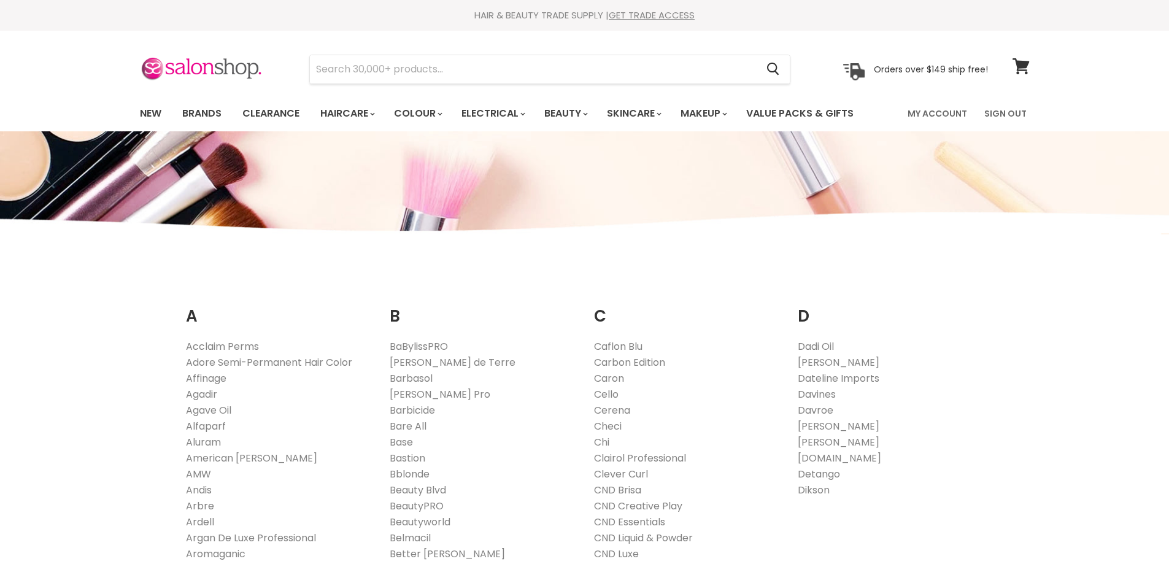  Describe the element at coordinates (838, 378) in the screenshot. I see `a: Dateline Imports` at that location.